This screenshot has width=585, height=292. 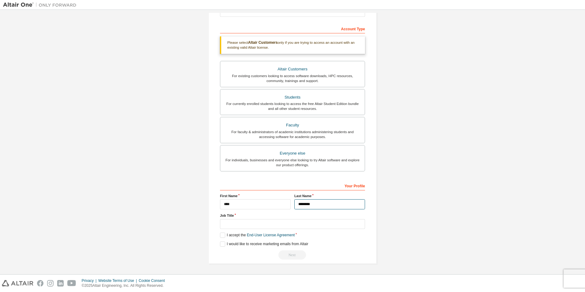 What do you see at coordinates (40, 283) in the screenshot?
I see `img: facebook.svg` at bounding box center [40, 283].